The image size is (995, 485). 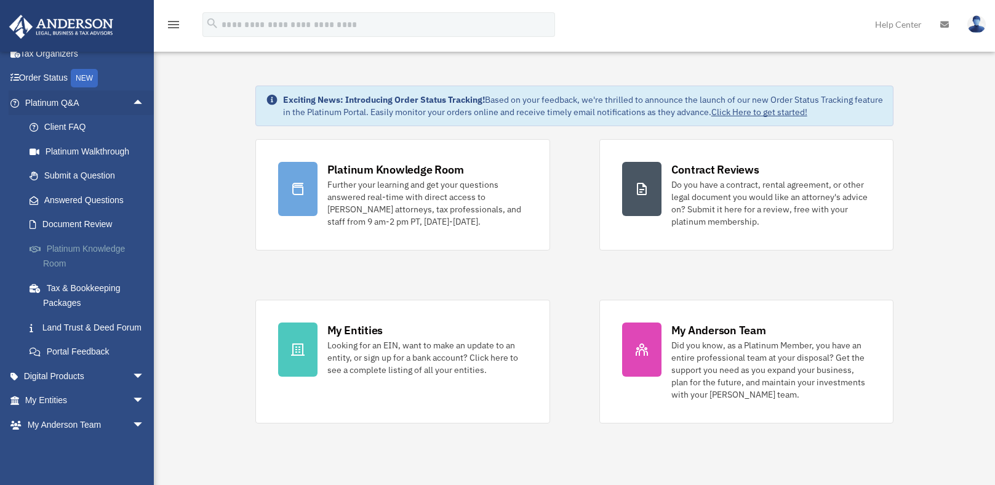 I want to click on img: User Pic, so click(x=976, y=24).